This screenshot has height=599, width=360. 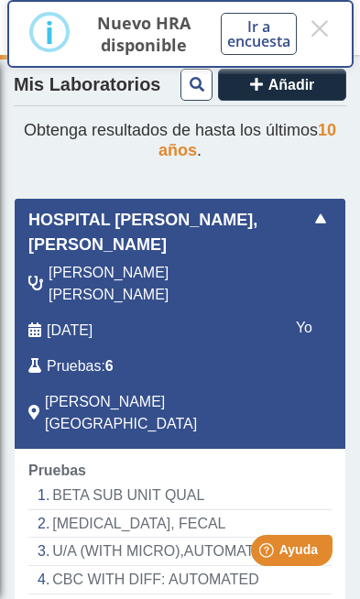 What do you see at coordinates (70, 330) in the screenshot?
I see `span: 2025-09-09` at bounding box center [70, 330].